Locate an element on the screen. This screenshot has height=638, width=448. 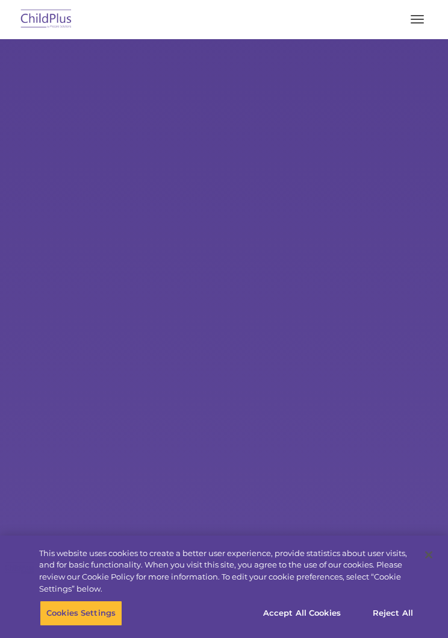
button: Reject All is located at coordinates (393, 613).